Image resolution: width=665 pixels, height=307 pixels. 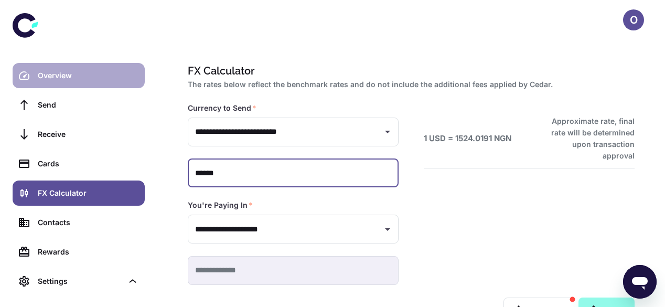 I want to click on label: Currency to Send, so click(x=222, y=108).